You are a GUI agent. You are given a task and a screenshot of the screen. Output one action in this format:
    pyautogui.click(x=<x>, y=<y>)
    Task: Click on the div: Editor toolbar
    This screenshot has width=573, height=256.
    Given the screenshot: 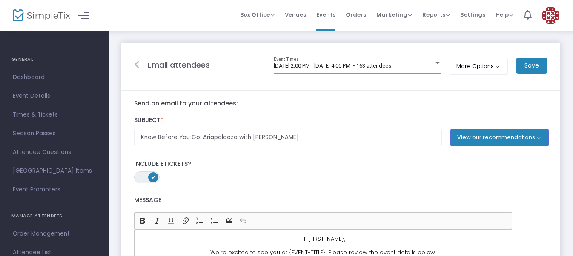 What is the action you would take?
    pyautogui.click(x=323, y=221)
    